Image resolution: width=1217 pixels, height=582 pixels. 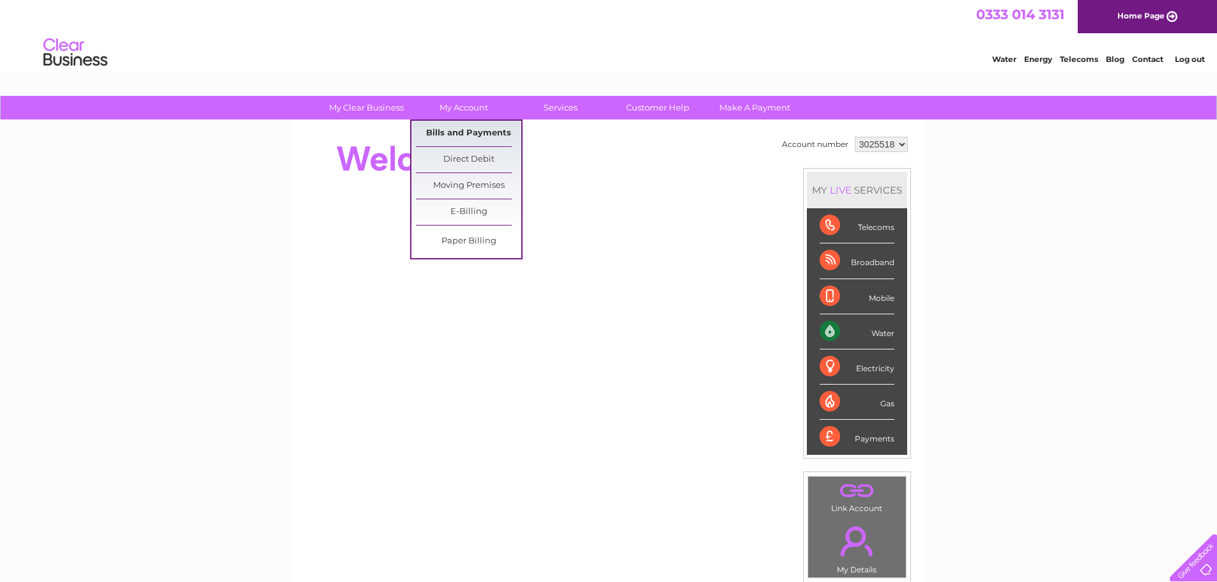 I want to click on div: Telecoms, so click(x=857, y=226).